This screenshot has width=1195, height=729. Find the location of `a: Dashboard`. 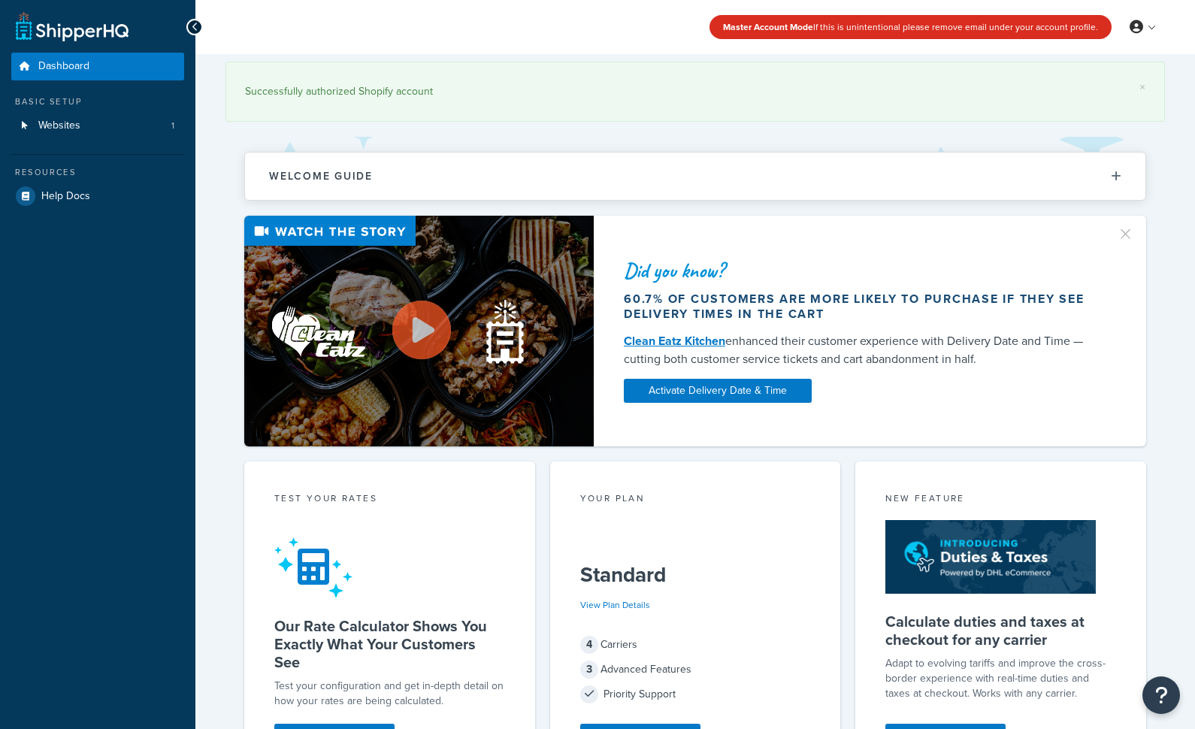

a: Dashboard is located at coordinates (98, 66).